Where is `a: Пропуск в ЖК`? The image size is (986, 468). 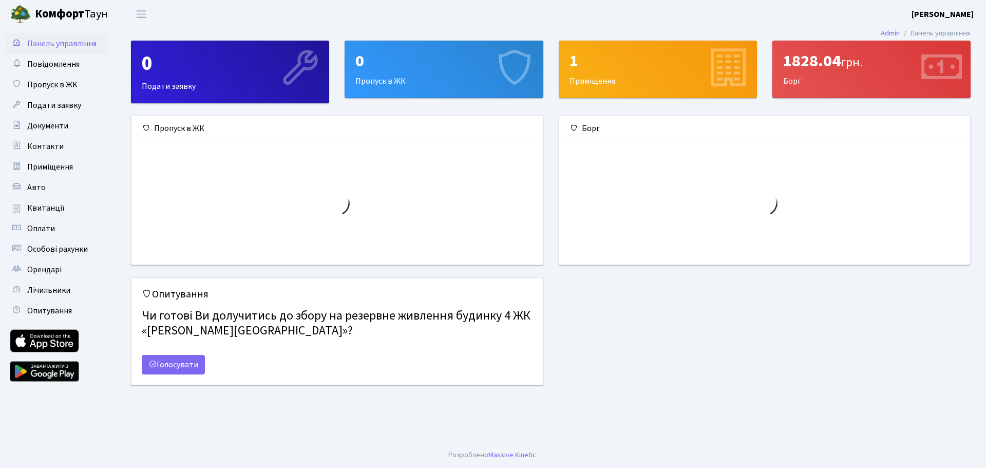 a: Пропуск в ЖК is located at coordinates (57, 85).